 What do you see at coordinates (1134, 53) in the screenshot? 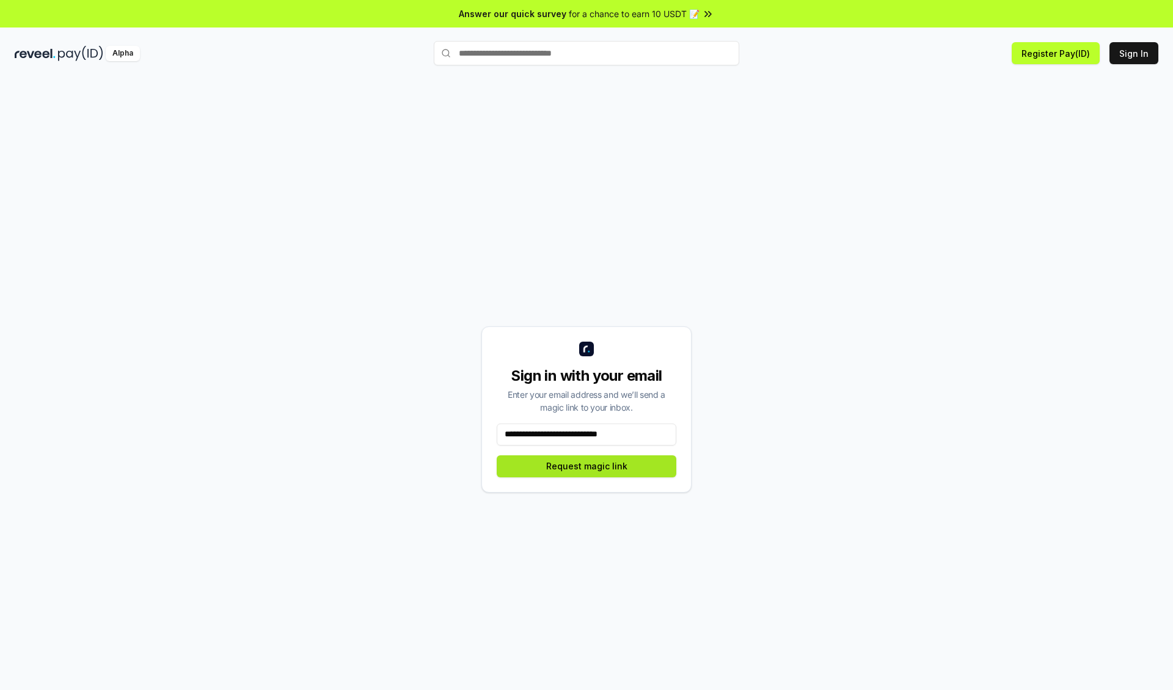
I see `button: Sign In` at bounding box center [1134, 53].